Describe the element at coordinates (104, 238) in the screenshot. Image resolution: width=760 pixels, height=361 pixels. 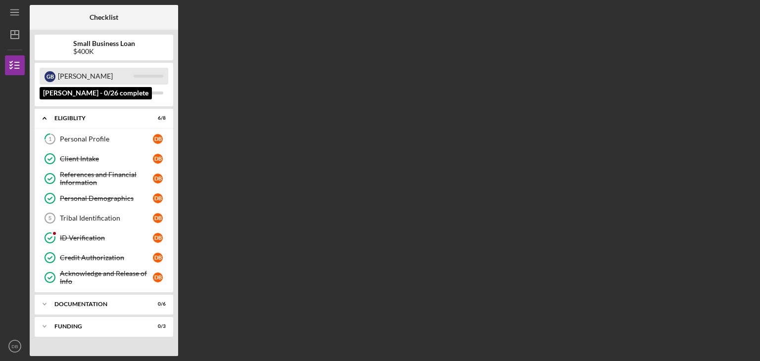
I see `a: ID VerificationDB` at that location.